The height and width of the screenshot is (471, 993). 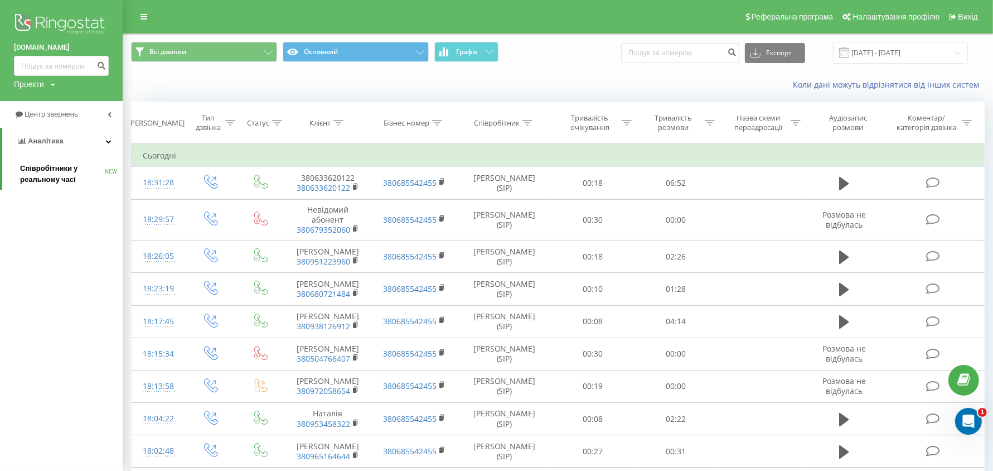 I want to click on button: Всі дзвінки, so click(x=204, y=52).